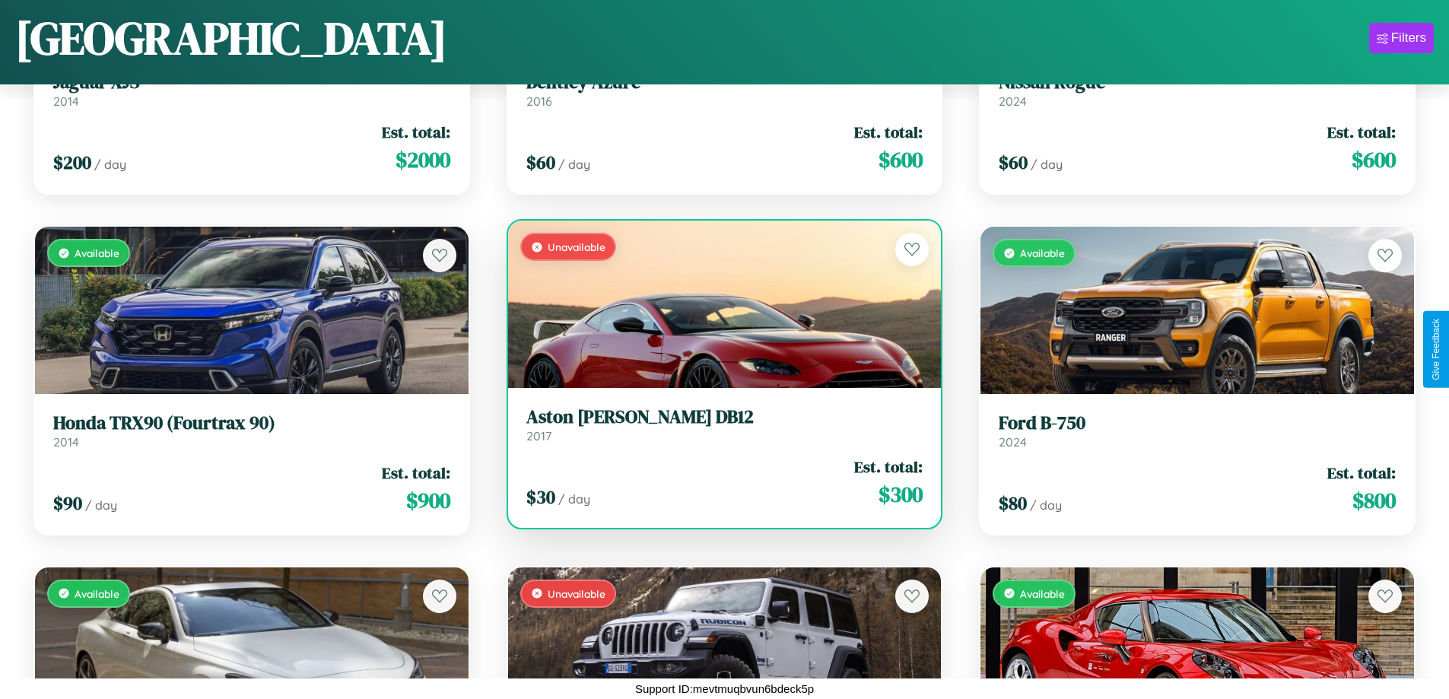 The height and width of the screenshot is (699, 1449). What do you see at coordinates (1197, 423) in the screenshot?
I see `h3: Ford B-750` at bounding box center [1197, 423].